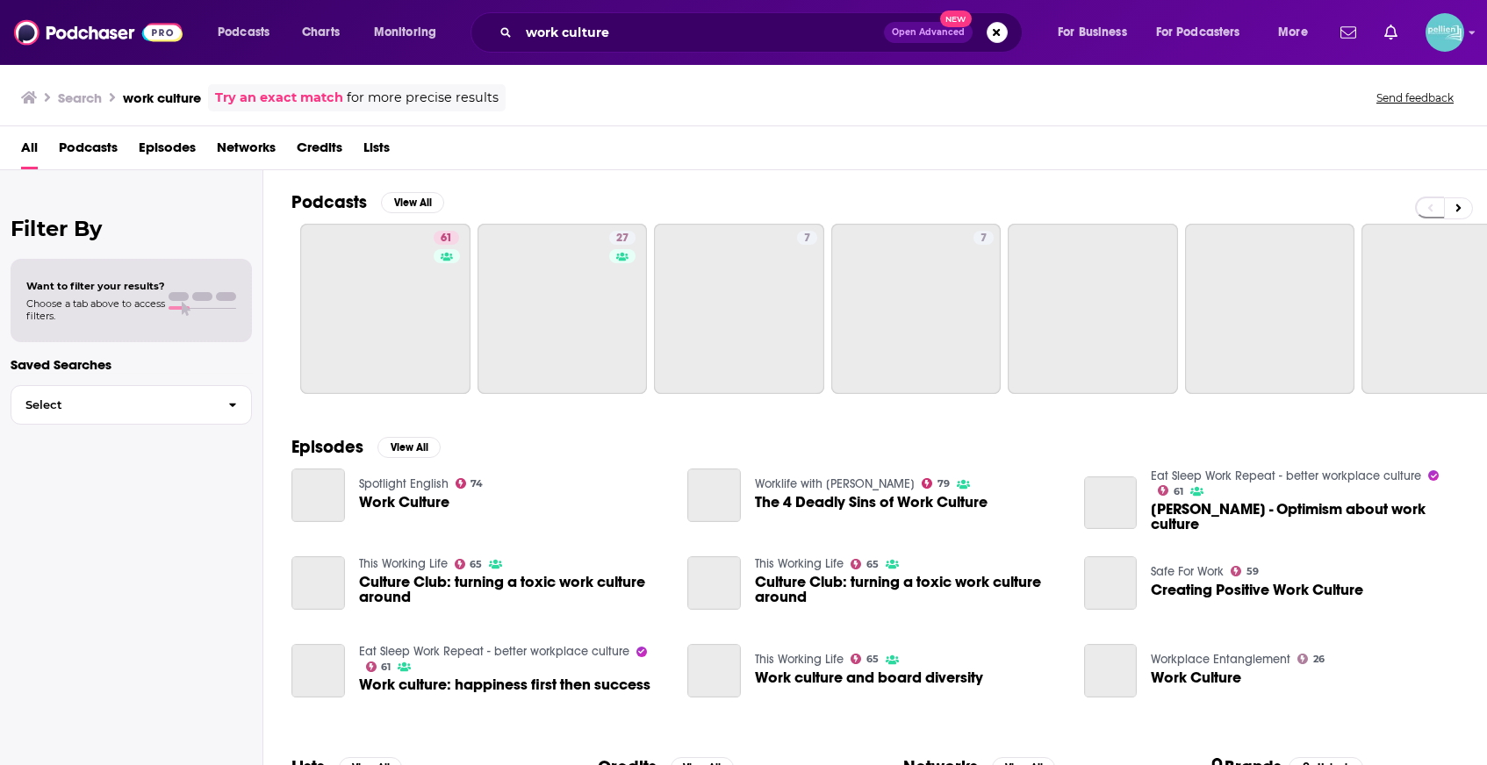 The image size is (1487, 765). Describe the element at coordinates (871, 502) in the screenshot. I see `span: The 4 Deadly Sins of Work Culture` at that location.